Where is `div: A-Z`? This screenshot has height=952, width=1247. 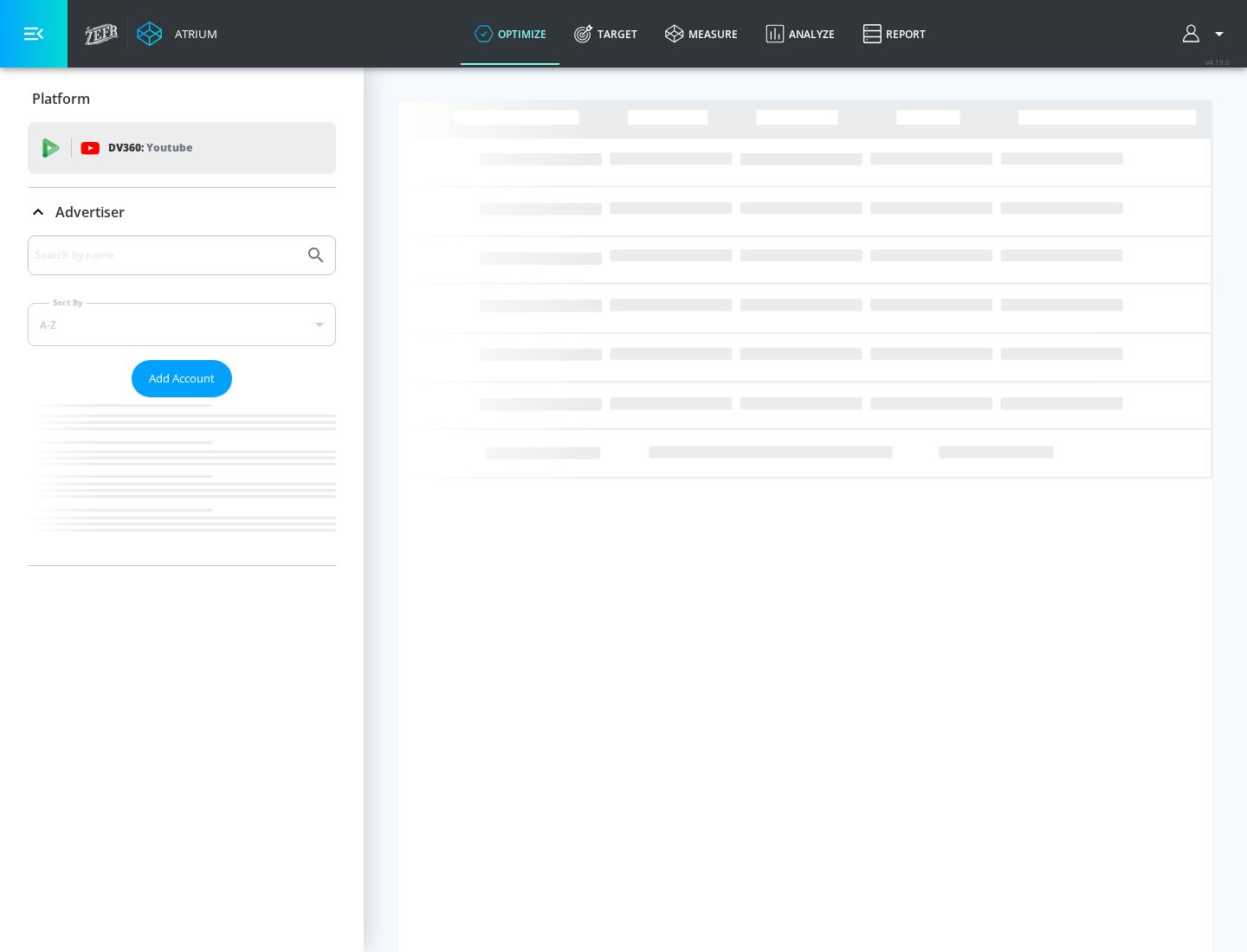 div: A-Z is located at coordinates (182, 325).